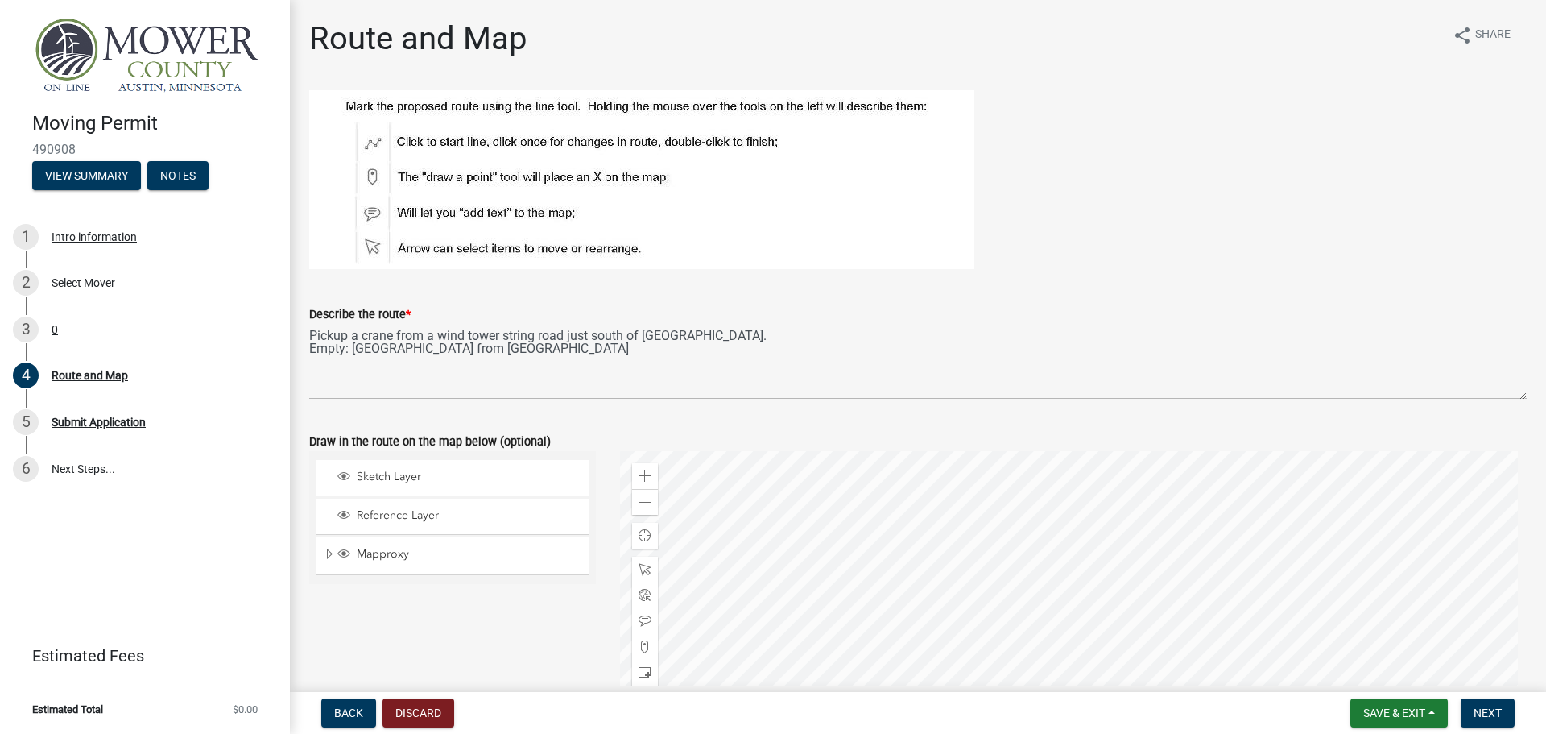 This screenshot has width=1546, height=734. Describe the element at coordinates (26, 422) in the screenshot. I see `div: 5` at that location.